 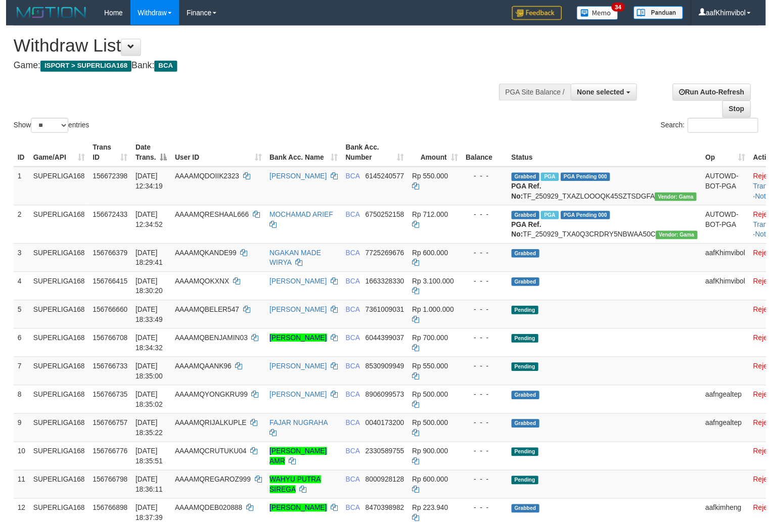 What do you see at coordinates (608, 228) in the screenshot?
I see `td: TF_250929_TXA0Q3CRDRY5NBWAA50C` at bounding box center [608, 228].